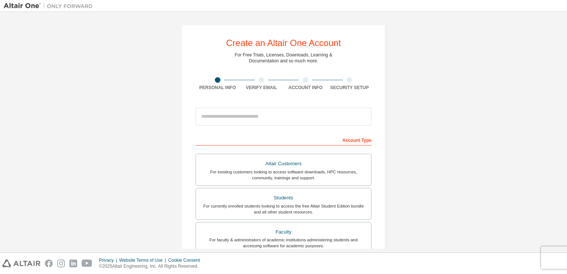  What do you see at coordinates (109, 260) in the screenshot?
I see `div: Privacy` at bounding box center [109, 260].